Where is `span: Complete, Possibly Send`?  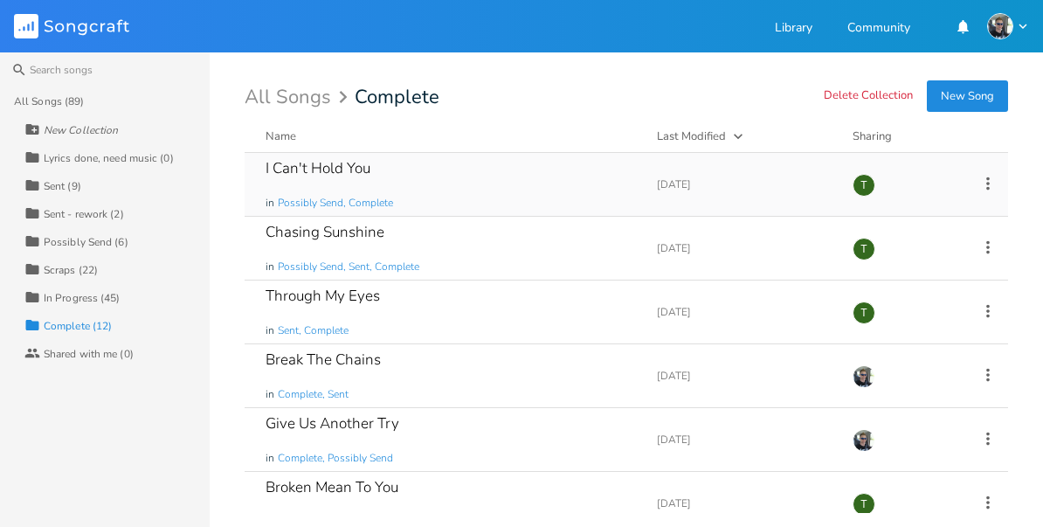 span: Complete, Possibly Send is located at coordinates (335, 458).